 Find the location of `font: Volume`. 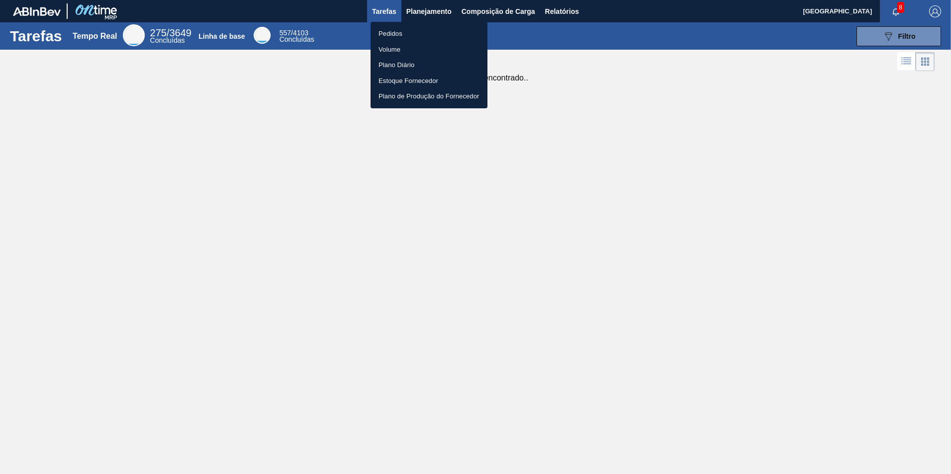

font: Volume is located at coordinates (389, 50).